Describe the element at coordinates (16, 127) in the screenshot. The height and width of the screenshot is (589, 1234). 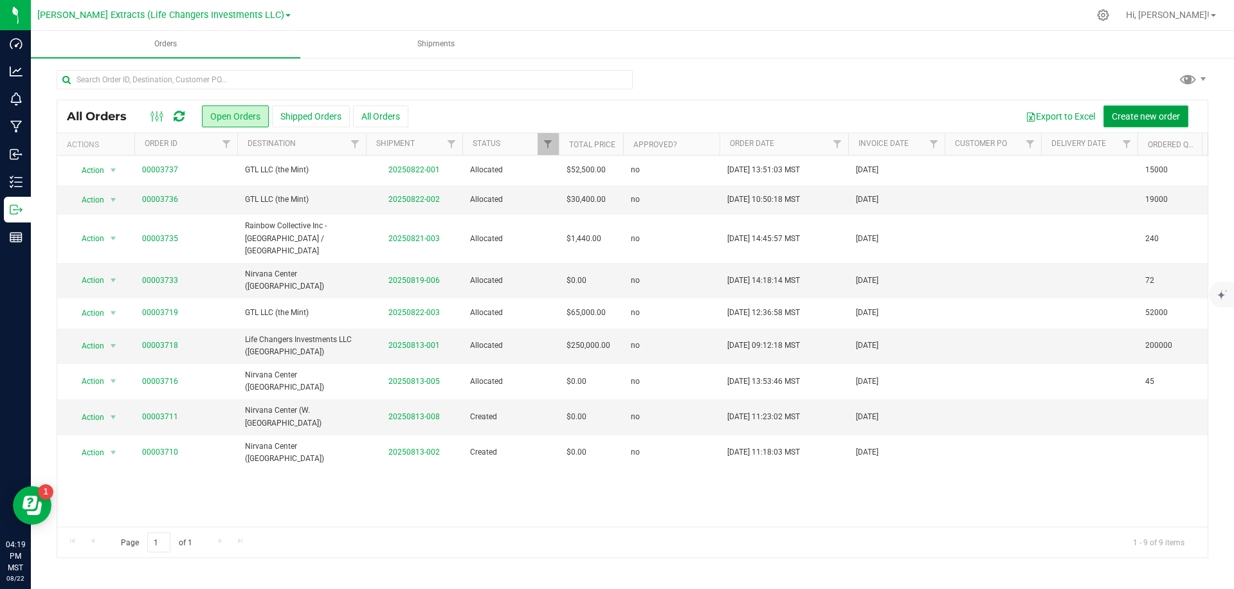
I see `inline-svg: Manufacturing` at that location.